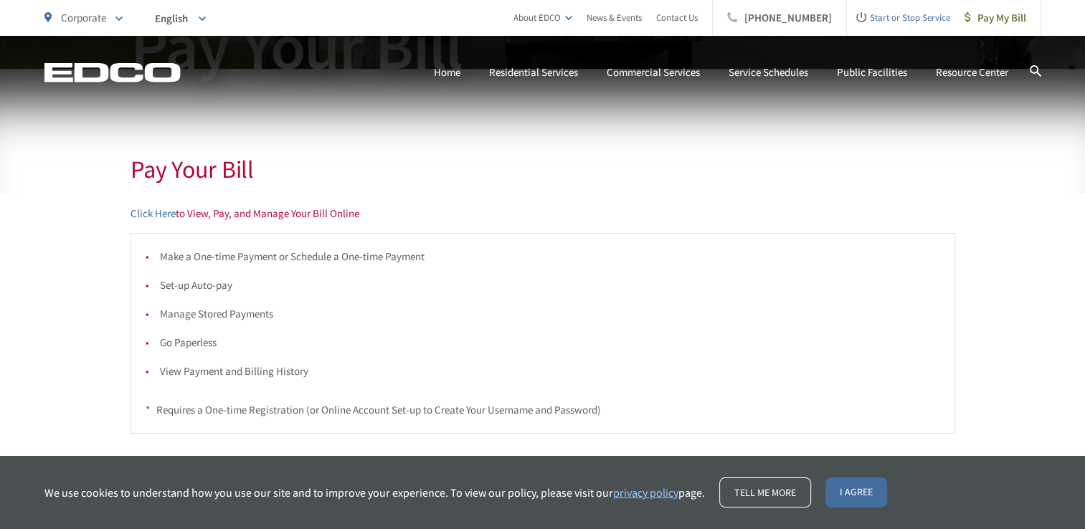 The image size is (1085, 529). What do you see at coordinates (995, 18) in the screenshot?
I see `span: Pay My Bill` at bounding box center [995, 18].